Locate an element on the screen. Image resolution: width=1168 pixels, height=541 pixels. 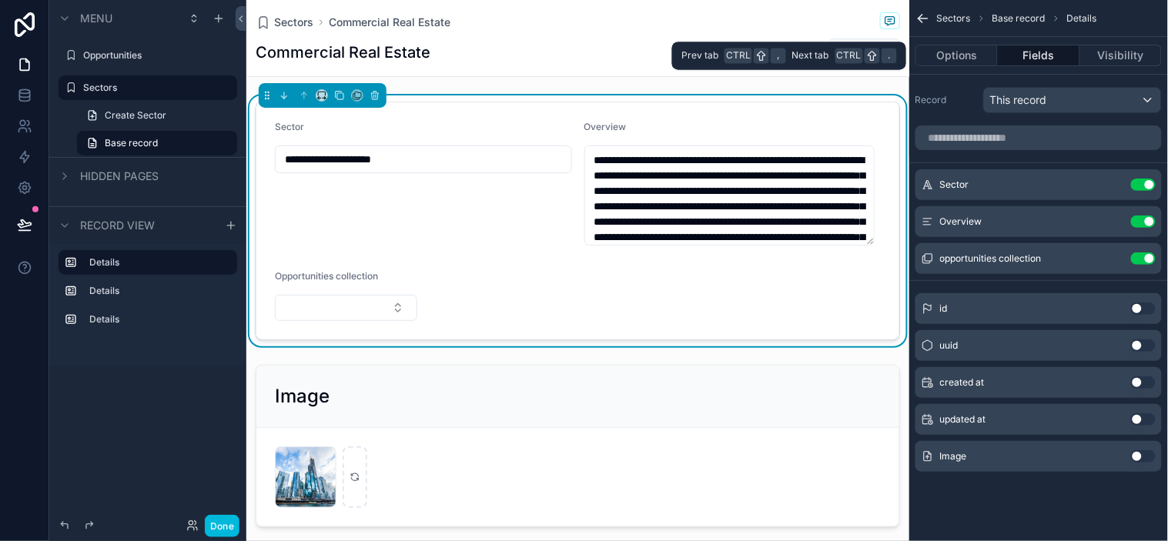
span: opportunities collection is located at coordinates (991, 259).